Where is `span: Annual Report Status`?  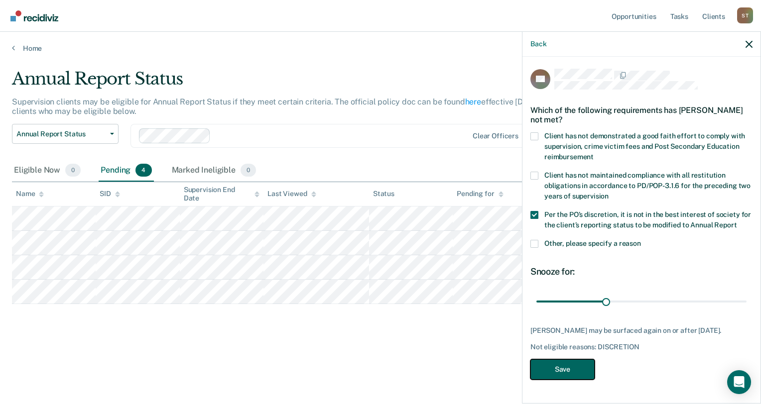 span: Annual Report Status is located at coordinates (61, 134).